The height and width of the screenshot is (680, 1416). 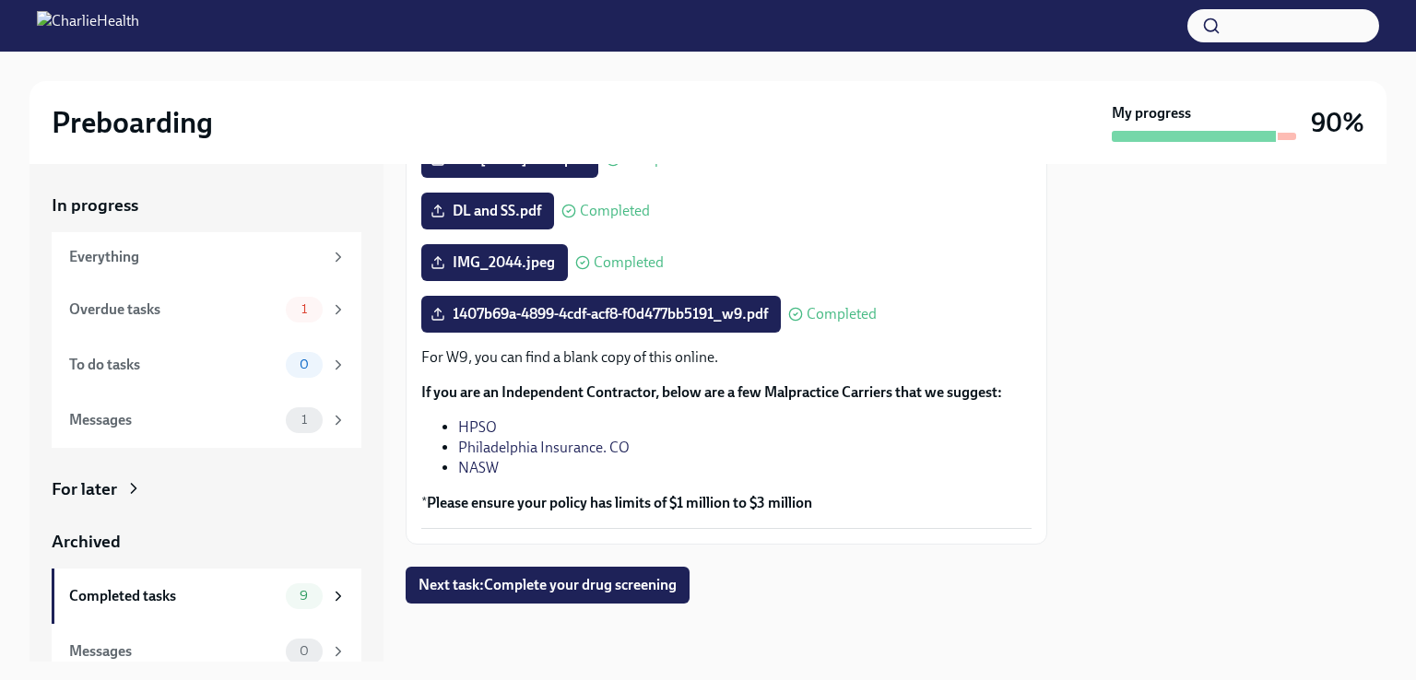 What do you see at coordinates (173, 596) in the screenshot?
I see `div: Completed tasks` at bounding box center [173, 596].